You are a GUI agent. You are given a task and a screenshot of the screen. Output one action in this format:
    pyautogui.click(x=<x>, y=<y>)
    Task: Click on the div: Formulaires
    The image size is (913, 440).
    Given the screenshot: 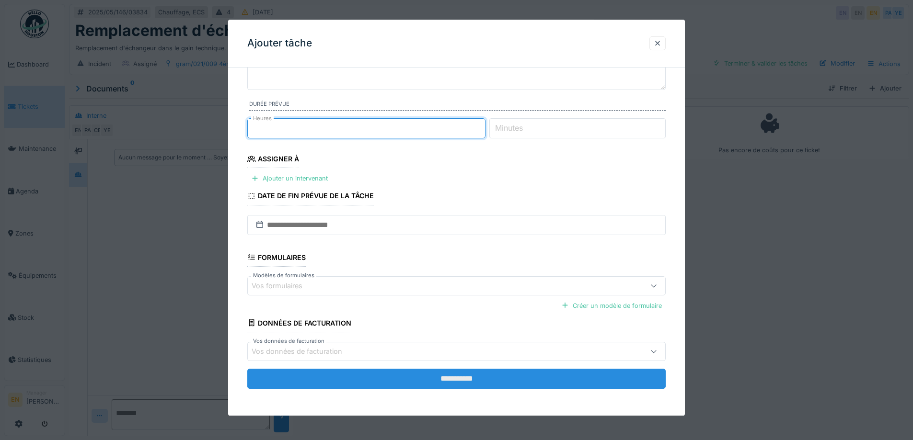 What is the action you would take?
    pyautogui.click(x=276, y=259)
    